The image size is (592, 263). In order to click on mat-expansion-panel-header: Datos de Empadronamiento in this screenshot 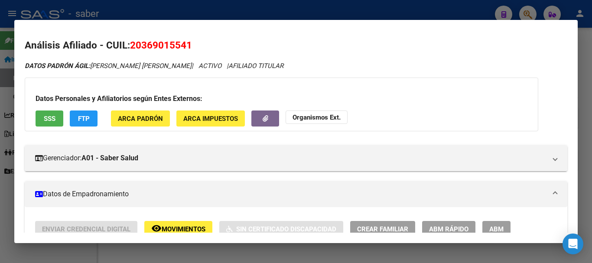, I will do `click(296, 194)`.